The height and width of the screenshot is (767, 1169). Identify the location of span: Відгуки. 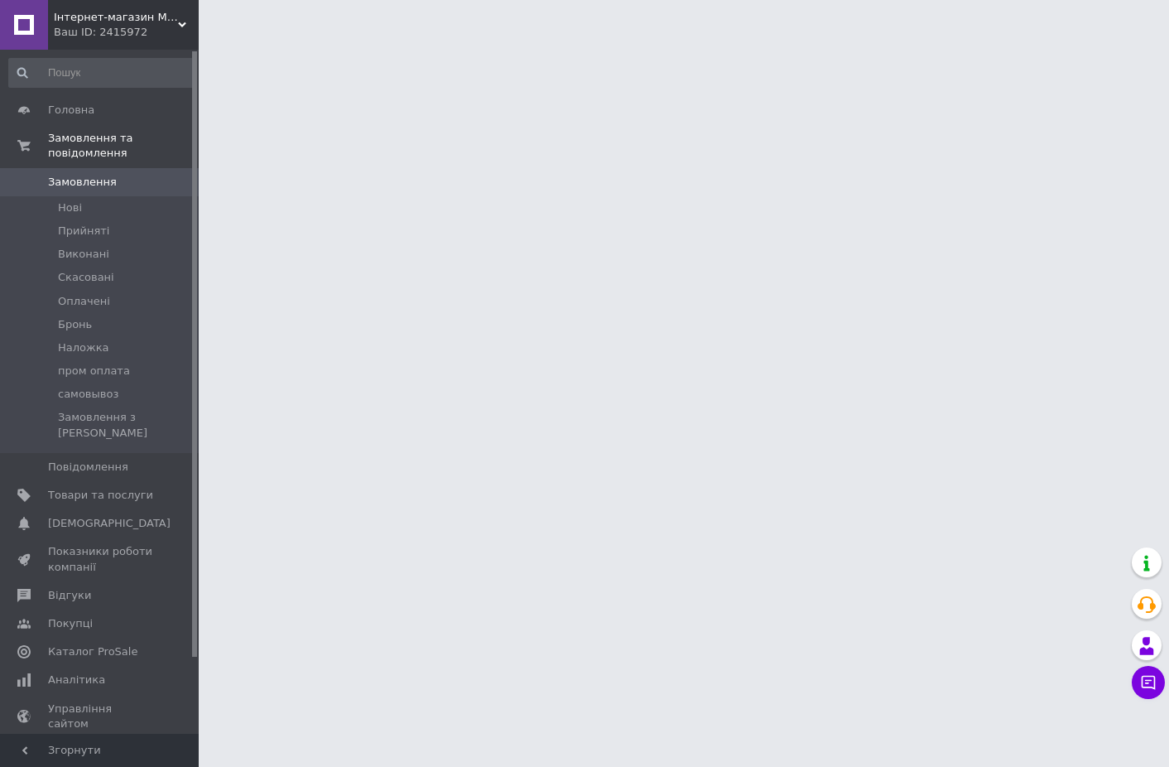
(70, 595).